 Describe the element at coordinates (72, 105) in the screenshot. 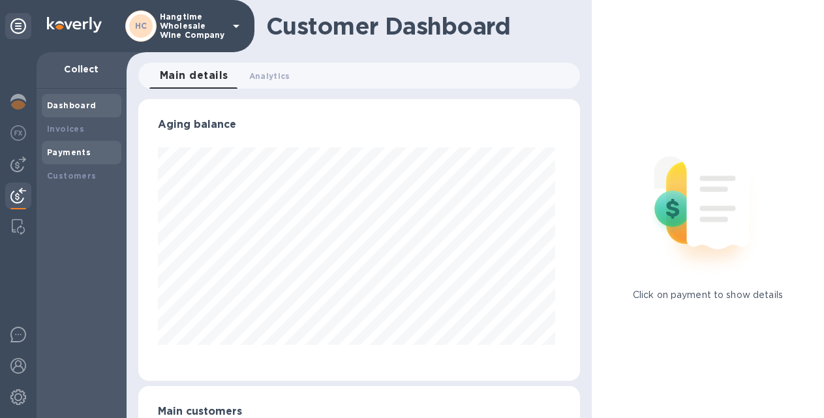

I see `b: Dashboard` at that location.